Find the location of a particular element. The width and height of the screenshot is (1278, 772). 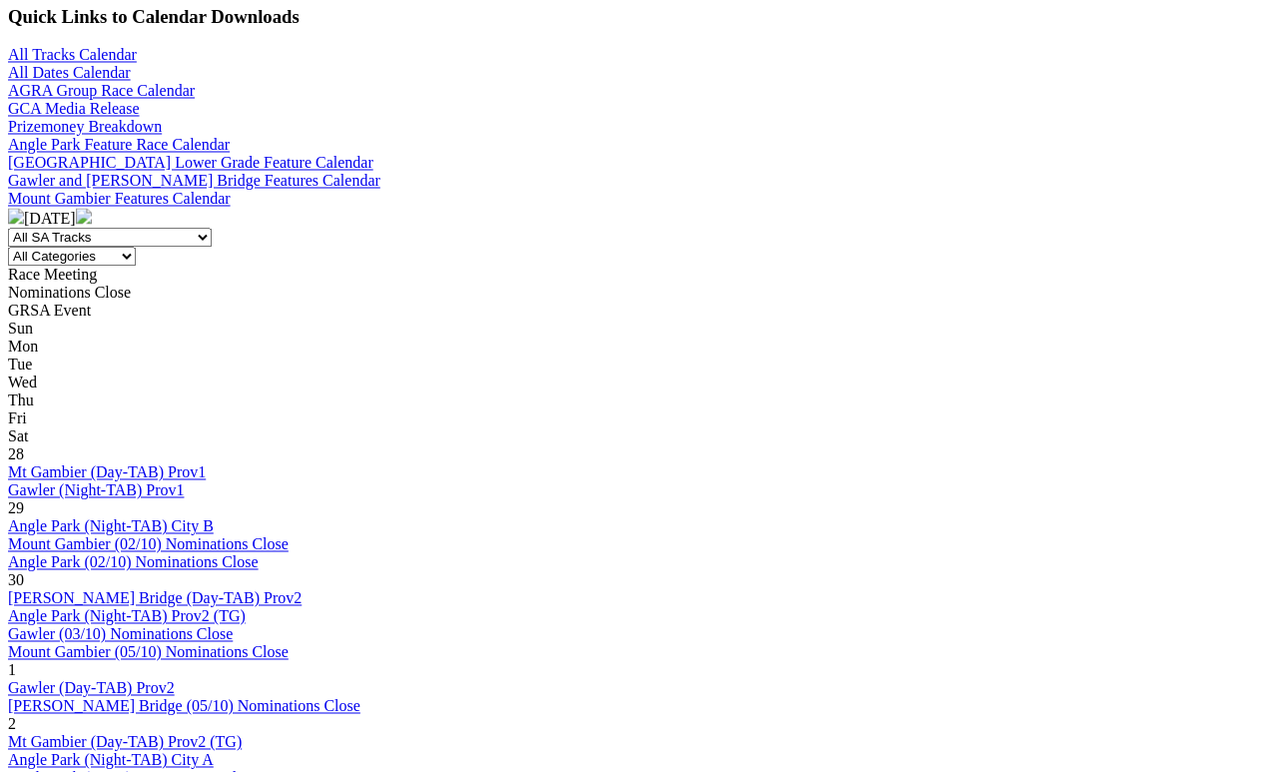

div: Mon is located at coordinates (639, 347).